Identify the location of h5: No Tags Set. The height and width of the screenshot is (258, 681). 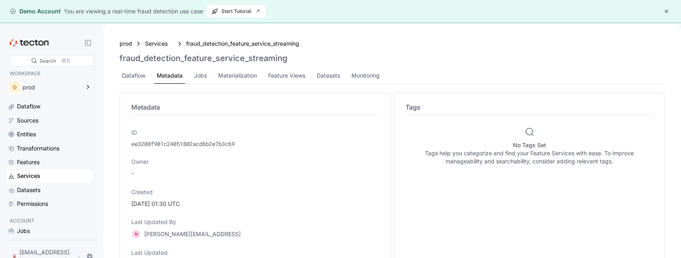
(529, 145).